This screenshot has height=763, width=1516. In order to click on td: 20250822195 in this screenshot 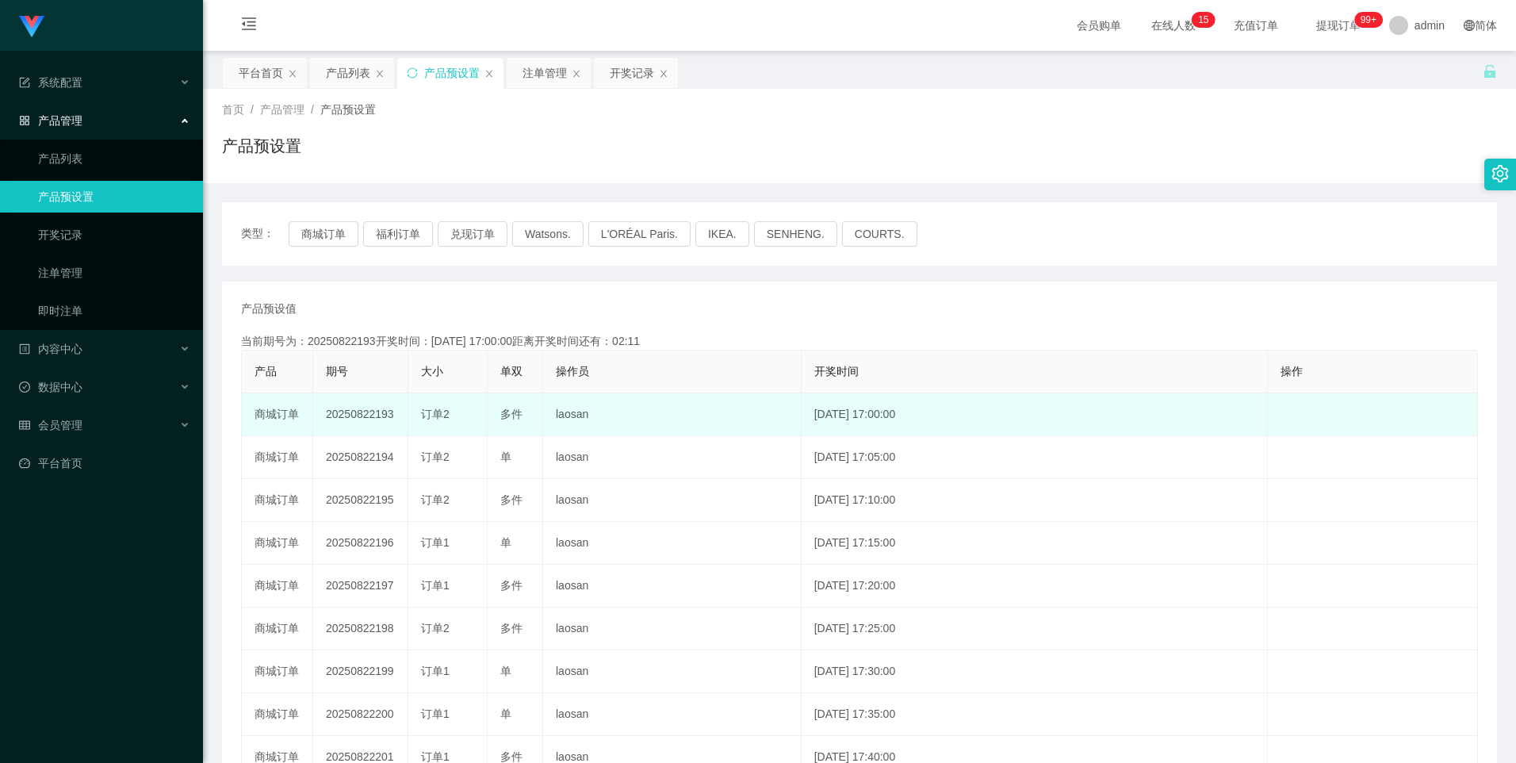, I will do `click(361, 500)`.